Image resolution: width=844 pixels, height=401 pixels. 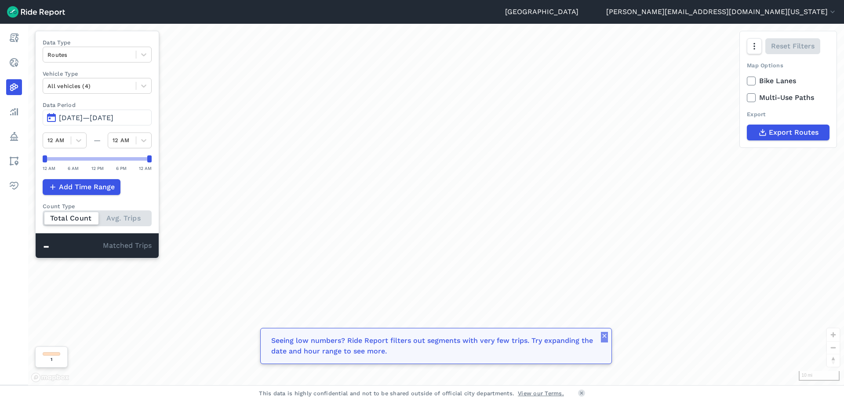 I want to click on div: 6 AM, so click(x=73, y=168).